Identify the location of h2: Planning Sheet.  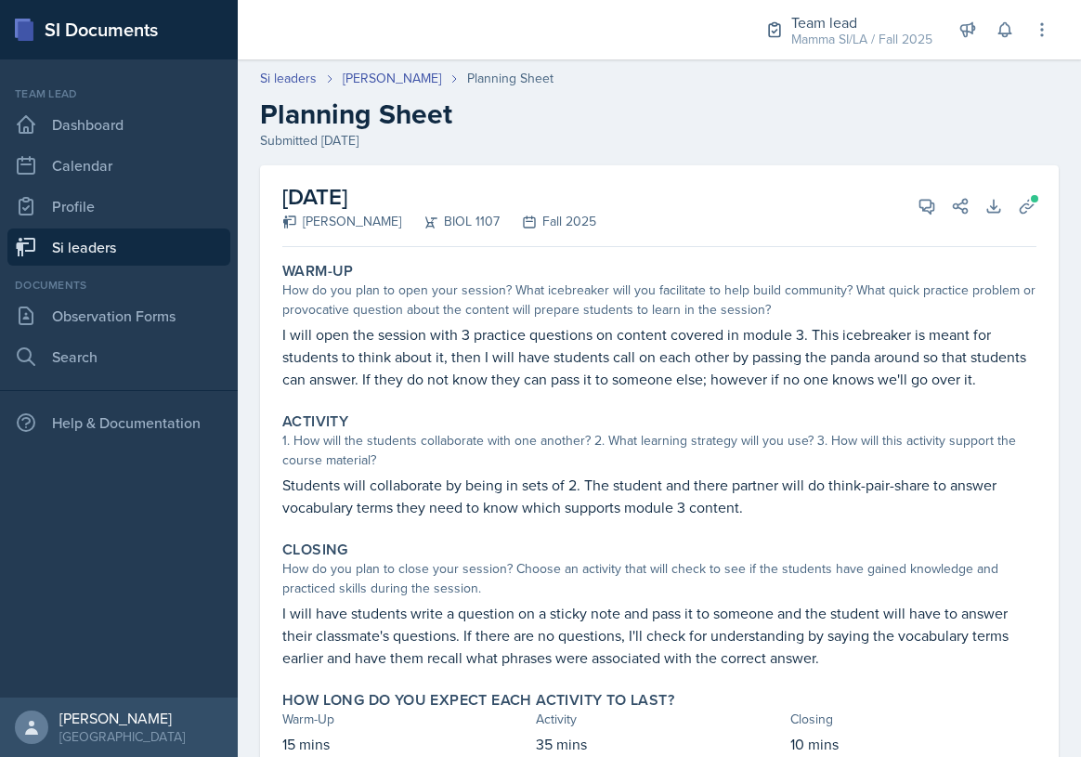
(660, 114).